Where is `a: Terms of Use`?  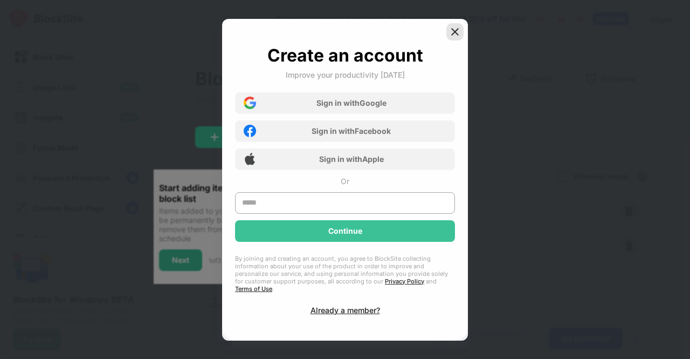 a: Terms of Use is located at coordinates (253, 289).